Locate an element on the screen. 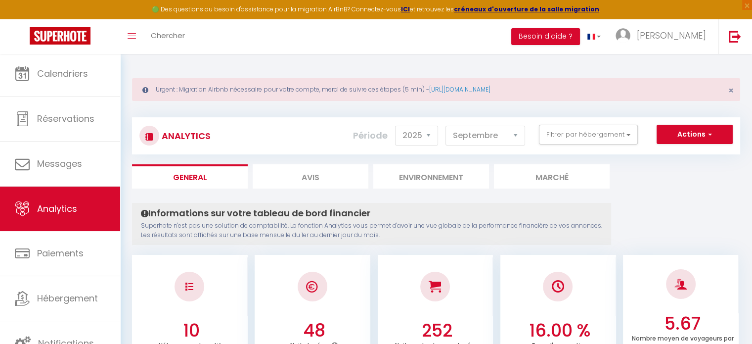 Image resolution: width=752 pixels, height=344 pixels. h3: Analytics is located at coordinates (185, 135).